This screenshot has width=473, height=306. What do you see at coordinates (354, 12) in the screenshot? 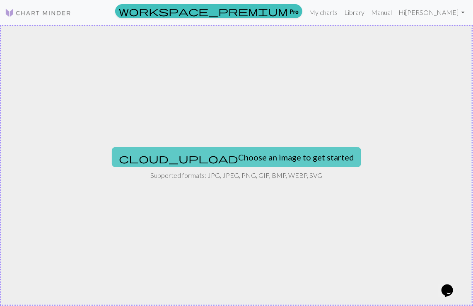
I see `a: Library` at bounding box center [354, 12].